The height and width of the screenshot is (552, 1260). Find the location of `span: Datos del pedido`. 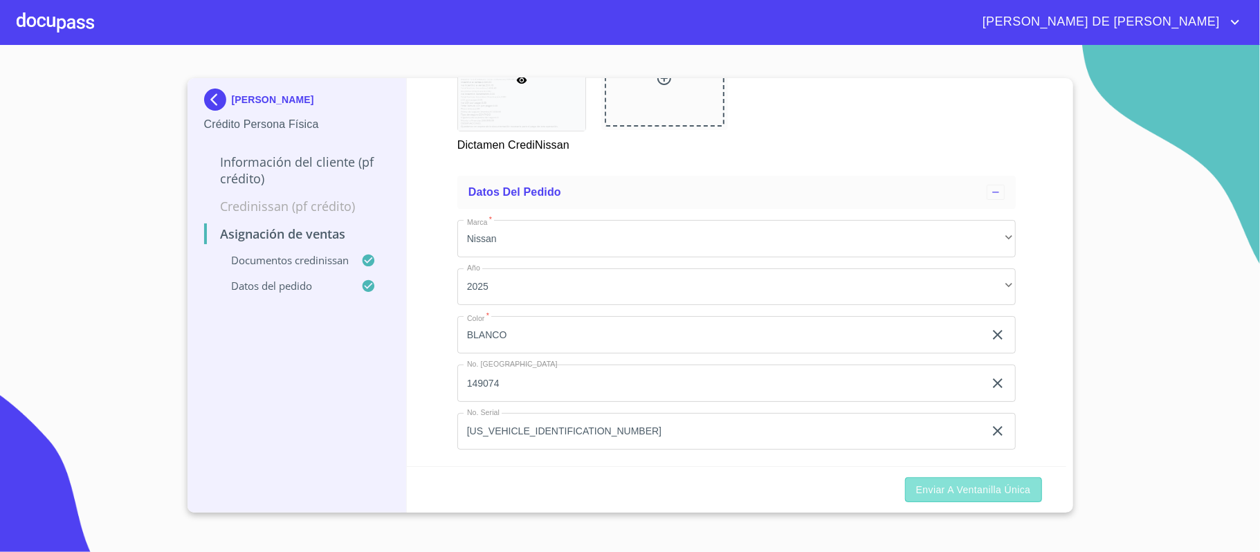

span: Datos del pedido is located at coordinates (515, 192).